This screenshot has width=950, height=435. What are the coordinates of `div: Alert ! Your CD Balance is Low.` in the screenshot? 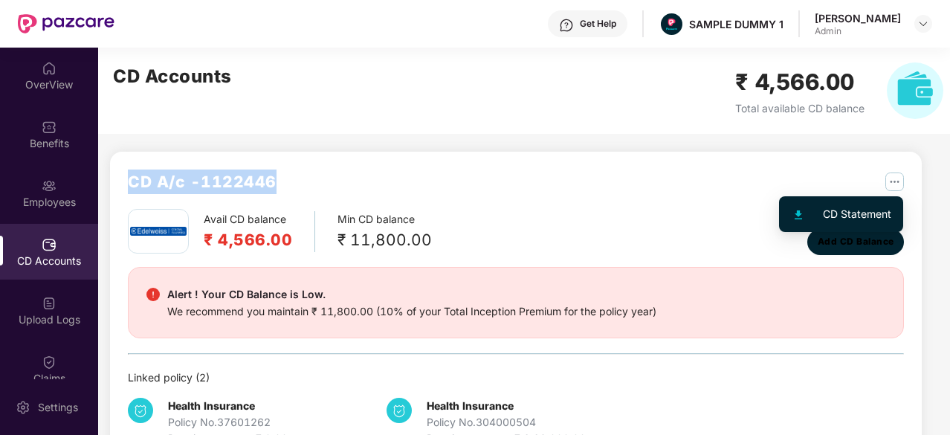 It's located at (412, 294).